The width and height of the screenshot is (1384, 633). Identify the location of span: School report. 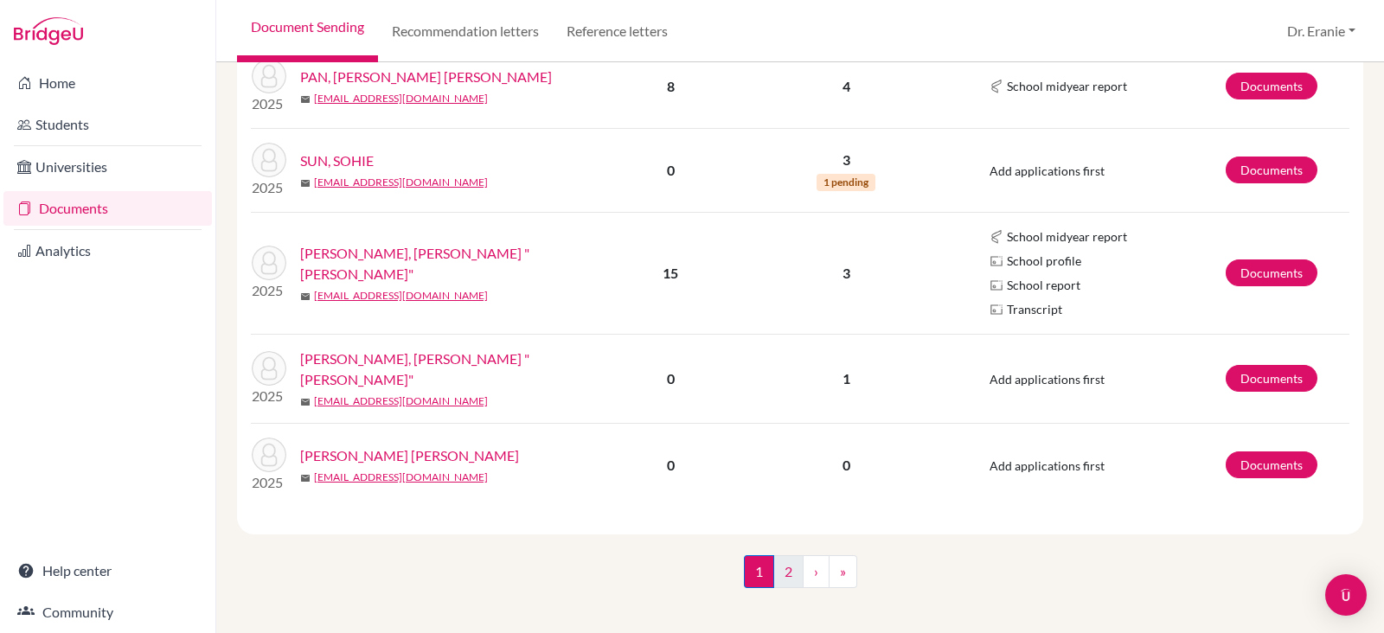
(1043, 284).